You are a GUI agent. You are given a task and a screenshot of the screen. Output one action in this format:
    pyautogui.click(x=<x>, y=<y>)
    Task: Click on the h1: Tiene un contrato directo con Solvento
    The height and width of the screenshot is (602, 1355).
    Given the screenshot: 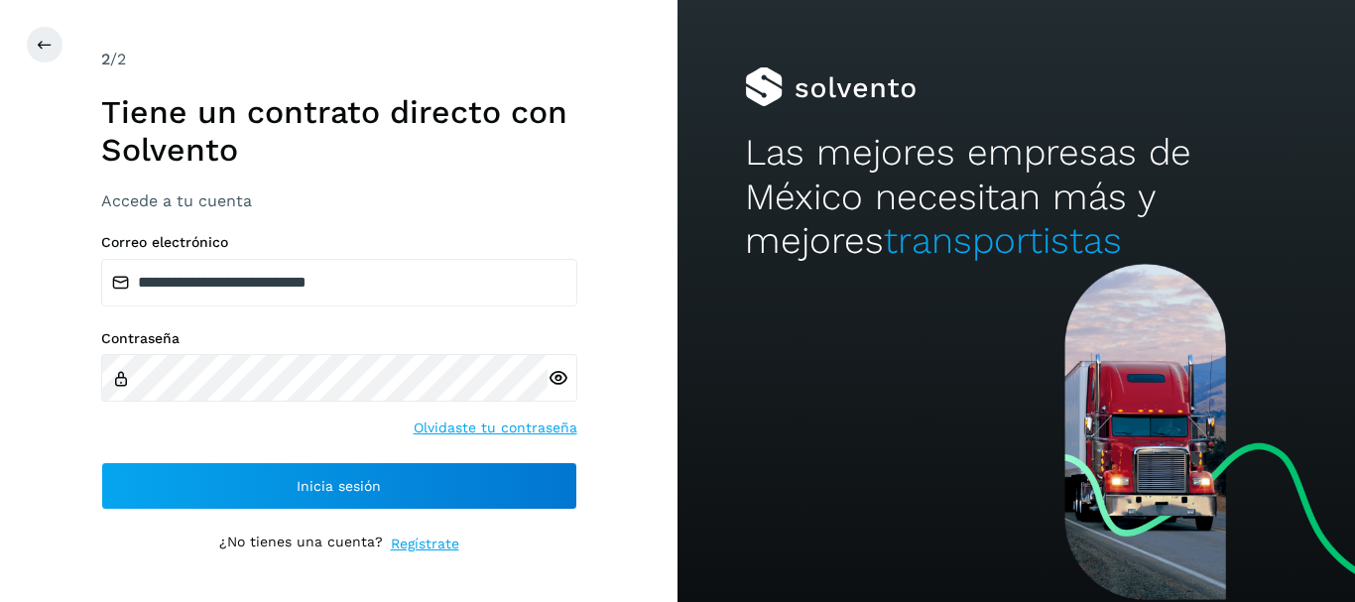 What is the action you would take?
    pyautogui.click(x=339, y=131)
    